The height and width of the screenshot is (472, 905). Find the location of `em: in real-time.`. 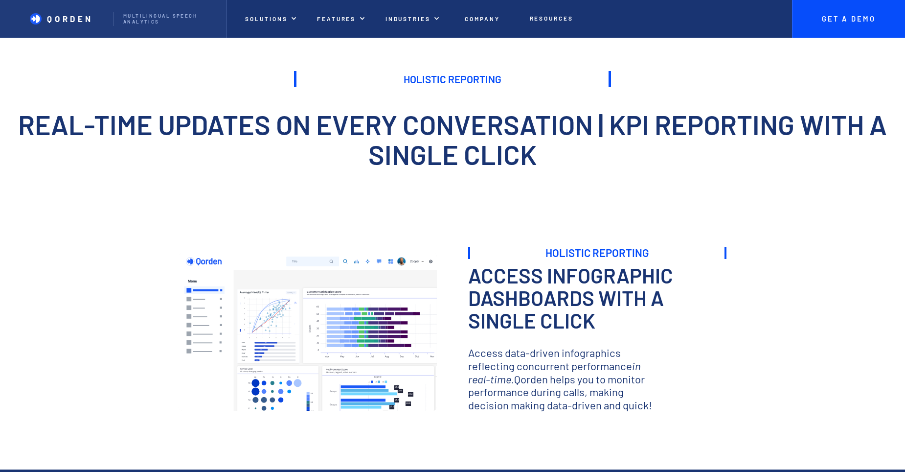

em: in real-time. is located at coordinates (554, 372).